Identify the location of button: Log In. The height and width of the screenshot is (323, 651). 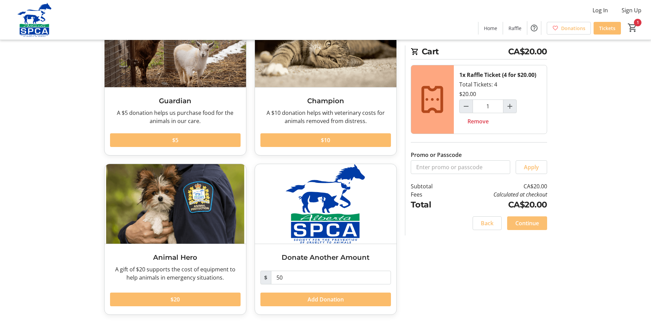
(600, 10).